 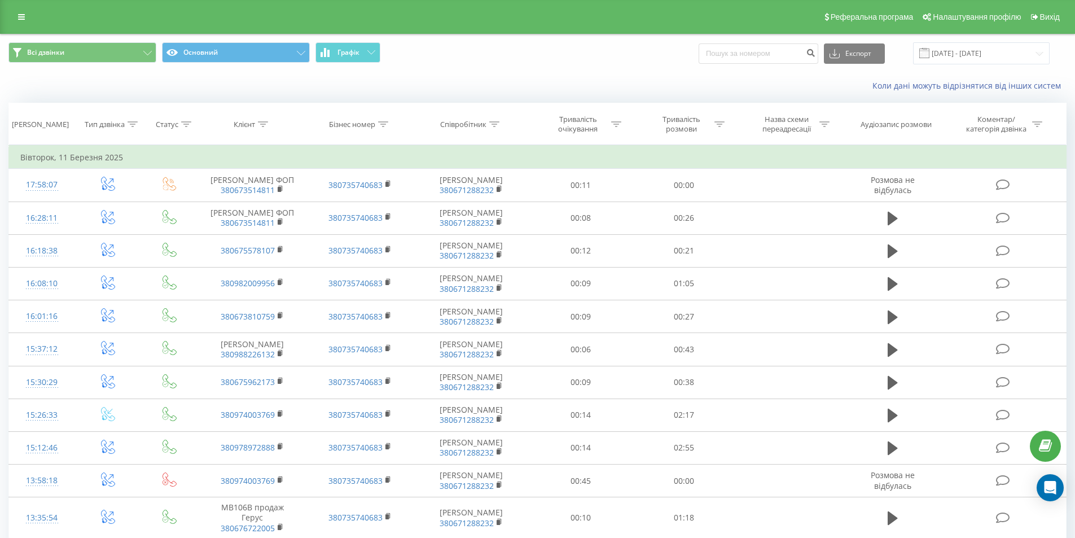 I want to click on td: 00:26, so click(x=684, y=218).